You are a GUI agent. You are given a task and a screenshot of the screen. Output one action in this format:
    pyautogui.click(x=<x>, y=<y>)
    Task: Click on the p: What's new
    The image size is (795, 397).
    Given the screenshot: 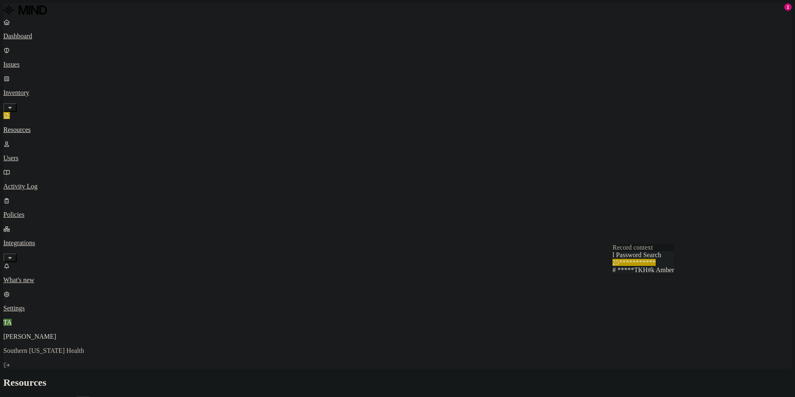 What is the action you would take?
    pyautogui.click(x=398, y=280)
    